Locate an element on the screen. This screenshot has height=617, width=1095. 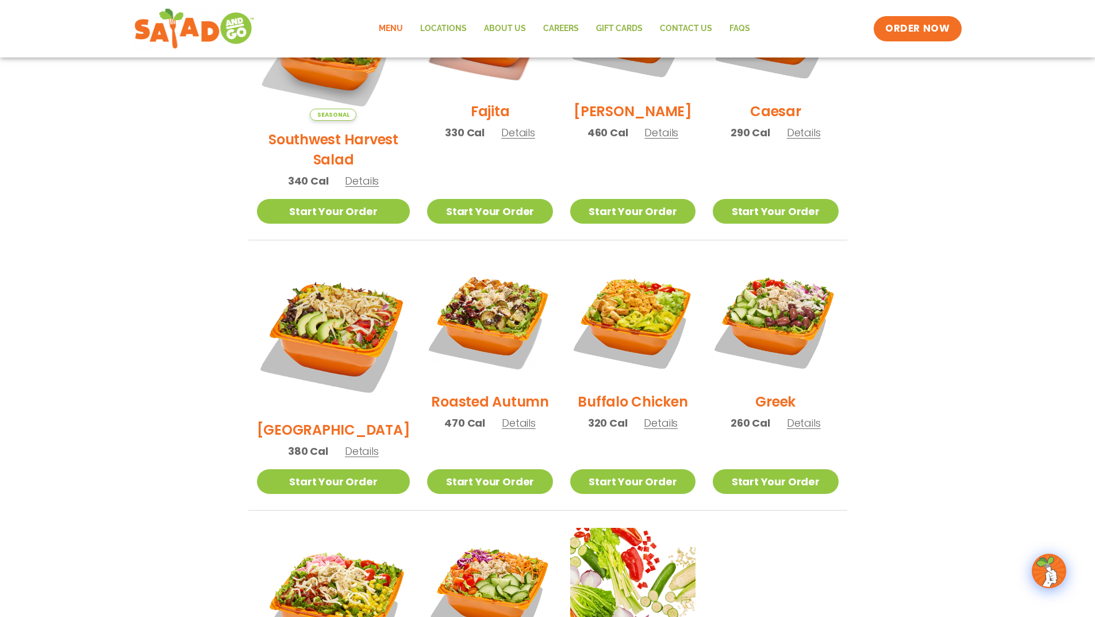
img: Product photo for BBQ Ranch Salad is located at coordinates (334, 334).